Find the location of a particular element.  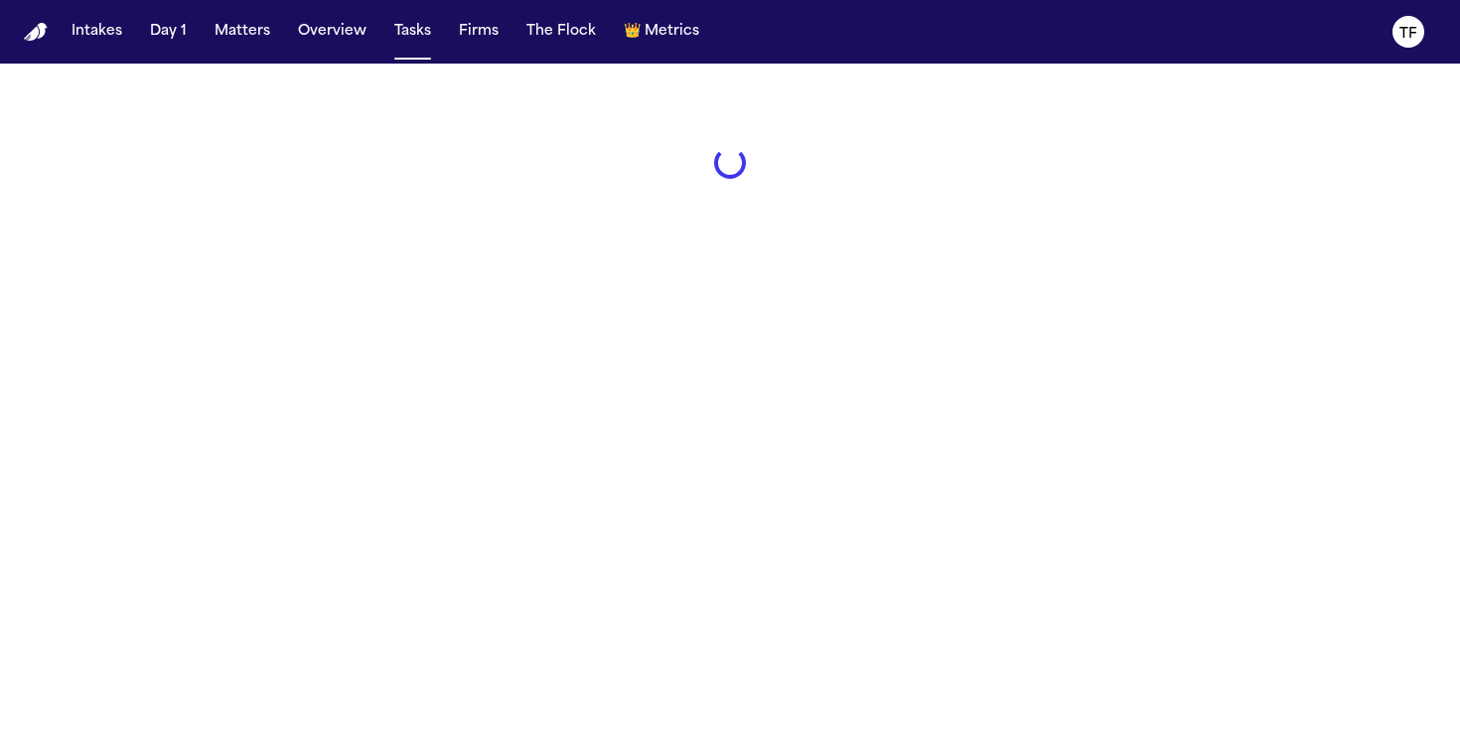

a: Home is located at coordinates (36, 32).